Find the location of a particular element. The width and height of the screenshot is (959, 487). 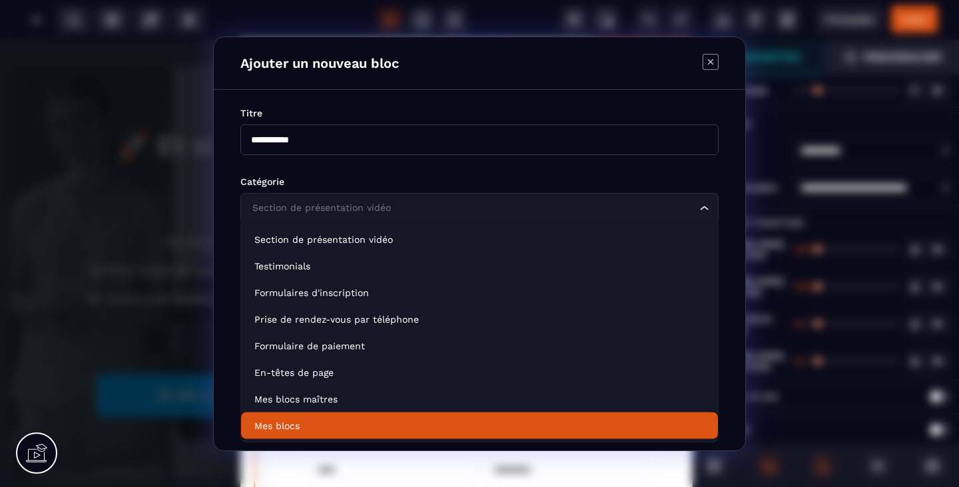

a: Close is located at coordinates (702, 19).